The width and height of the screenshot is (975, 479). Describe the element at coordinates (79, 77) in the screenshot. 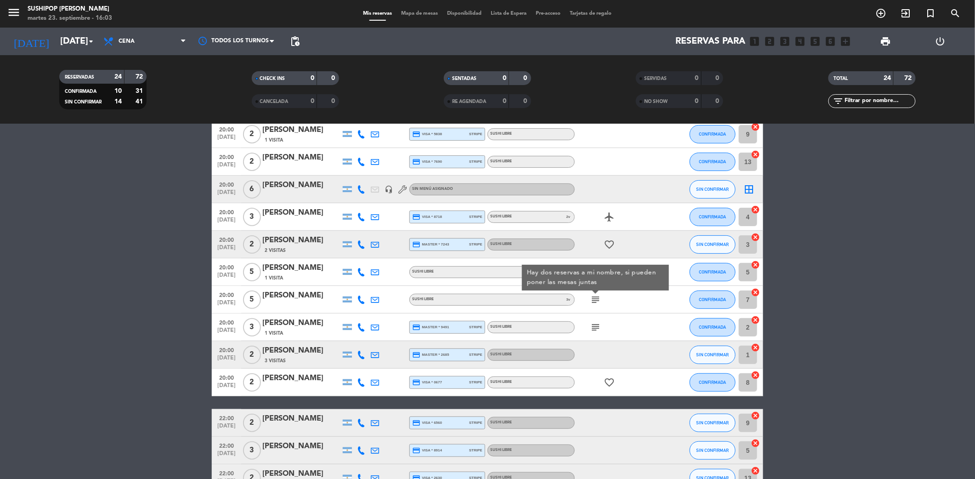

I see `span: RESERVADAS` at that location.